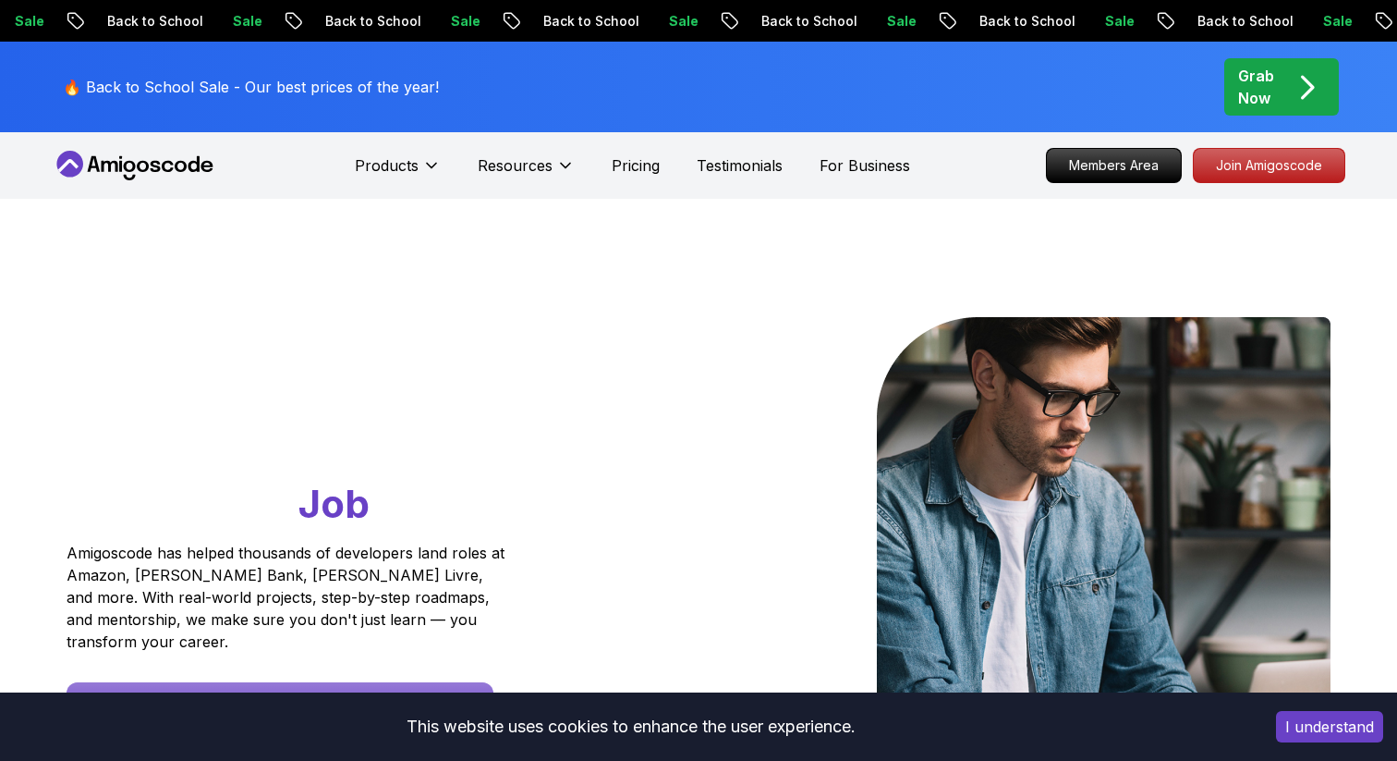 The image size is (1397, 761). I want to click on button: Resources, so click(526, 173).